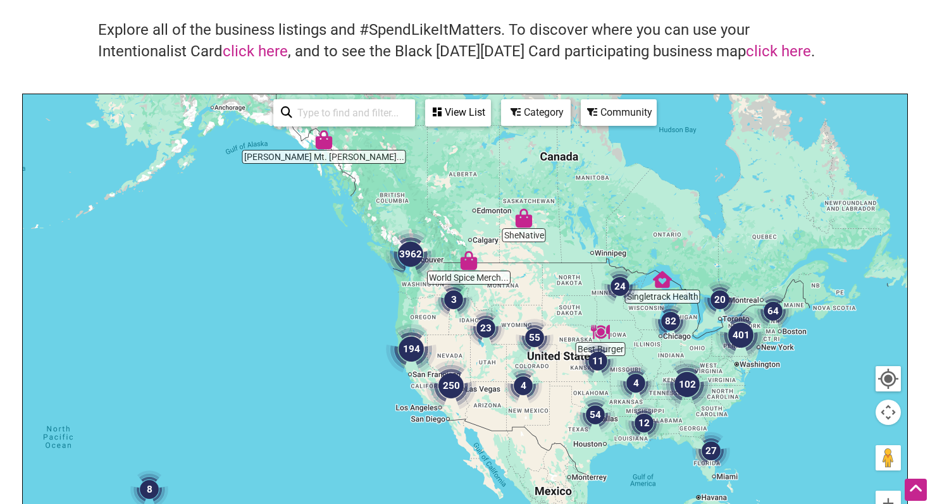 This screenshot has height=504, width=930. I want to click on div: 250, so click(451, 386).